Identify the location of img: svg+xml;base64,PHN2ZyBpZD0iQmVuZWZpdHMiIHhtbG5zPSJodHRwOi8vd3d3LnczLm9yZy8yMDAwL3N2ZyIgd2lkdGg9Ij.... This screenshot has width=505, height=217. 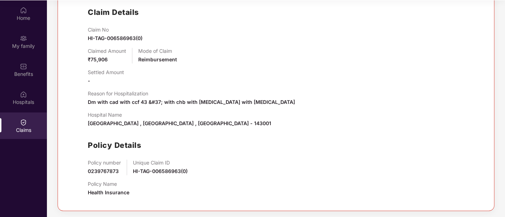
(23, 66).